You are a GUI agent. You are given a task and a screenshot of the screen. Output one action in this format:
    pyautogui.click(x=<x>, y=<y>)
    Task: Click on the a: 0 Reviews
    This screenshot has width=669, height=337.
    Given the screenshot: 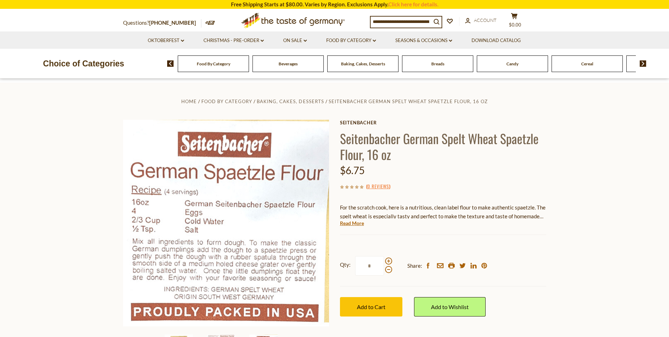 What is the action you would take?
    pyautogui.click(x=378, y=186)
    